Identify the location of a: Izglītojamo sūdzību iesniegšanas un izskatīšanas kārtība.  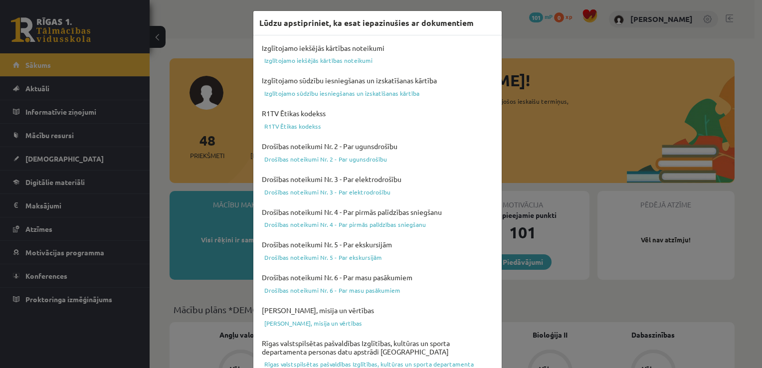
(378, 93).